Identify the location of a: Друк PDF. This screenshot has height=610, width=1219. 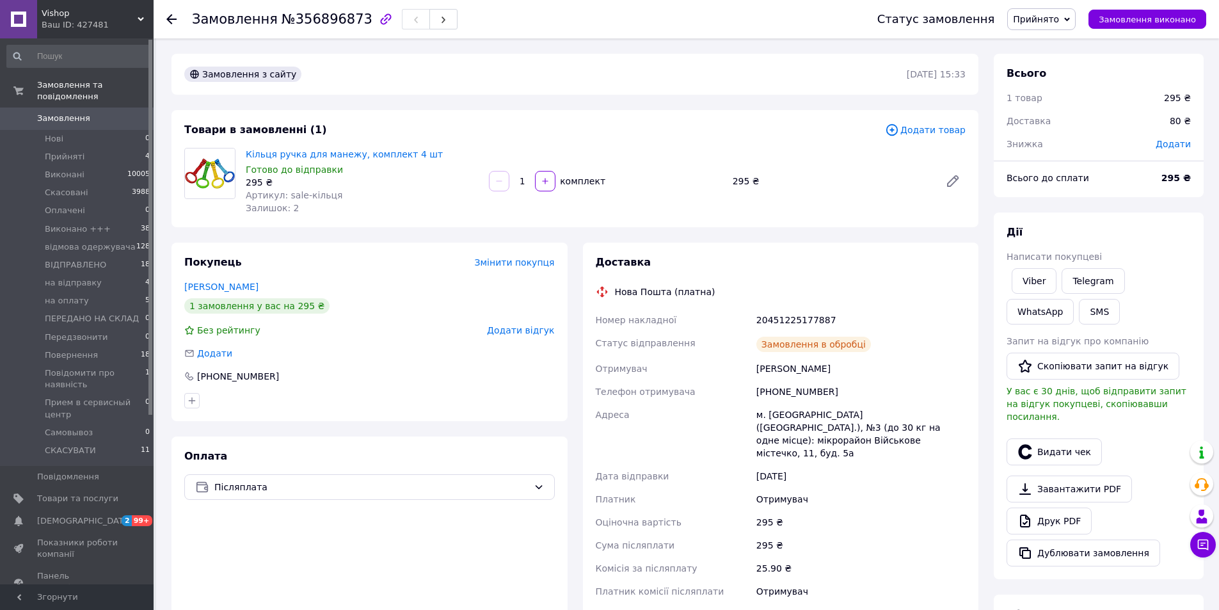
(1049, 521).